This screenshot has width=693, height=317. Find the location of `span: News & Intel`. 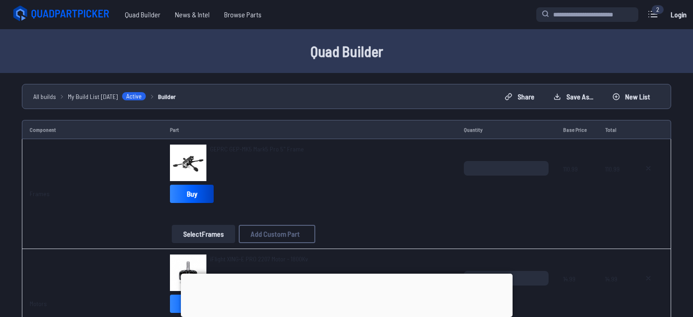

span: News & Intel is located at coordinates (192, 15).